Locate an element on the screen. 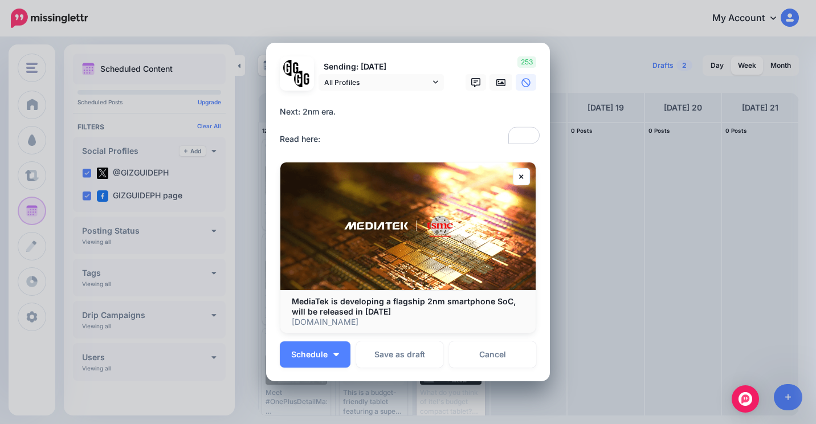  span: Schedule is located at coordinates (309, 354).